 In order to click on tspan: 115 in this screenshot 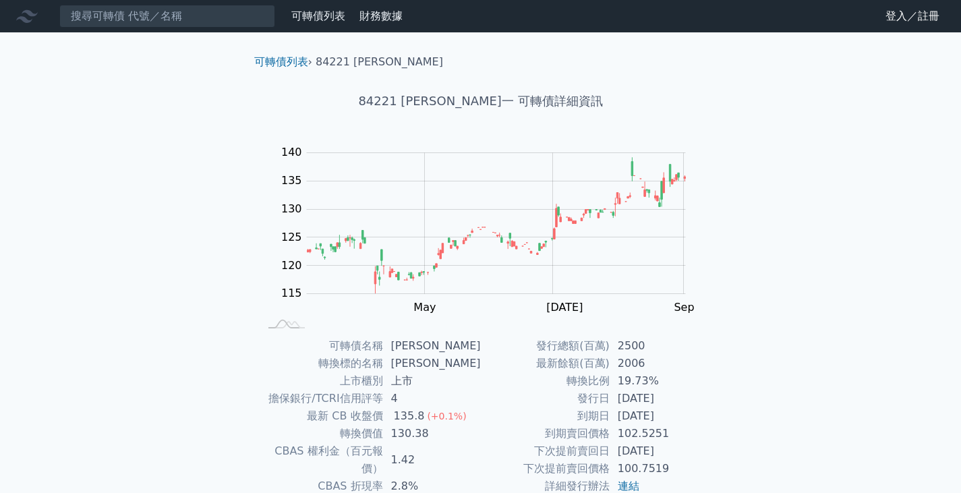, I will do `click(291, 293)`.